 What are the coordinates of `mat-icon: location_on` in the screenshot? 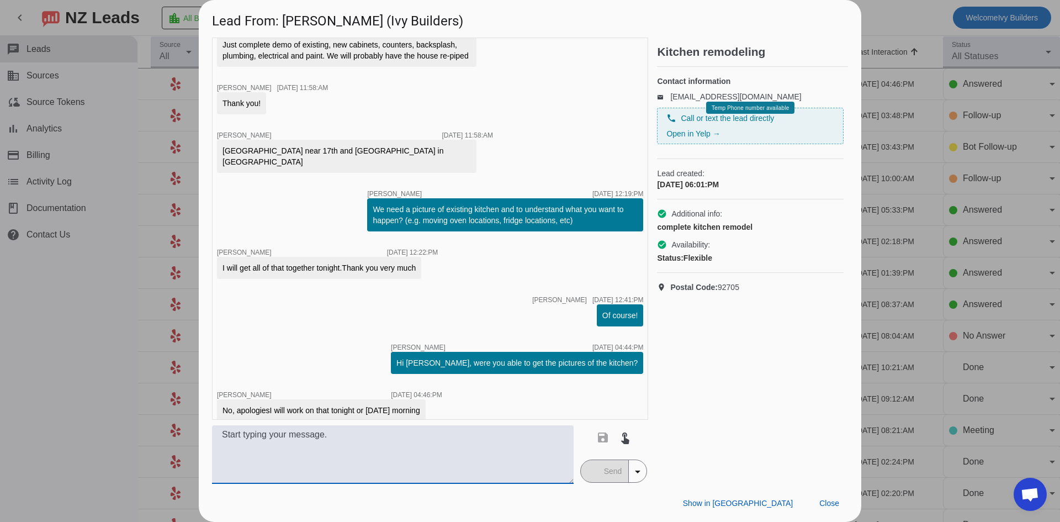 It's located at (664, 287).